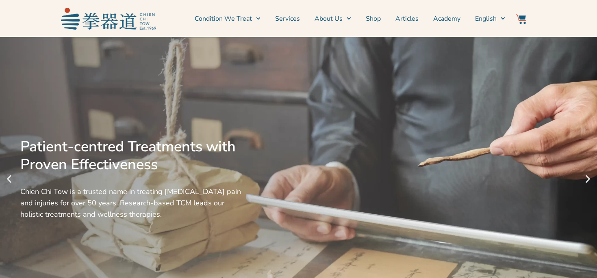 This screenshot has width=597, height=278. Describe the element at coordinates (490, 19) in the screenshot. I see `a: Switch to English` at that location.